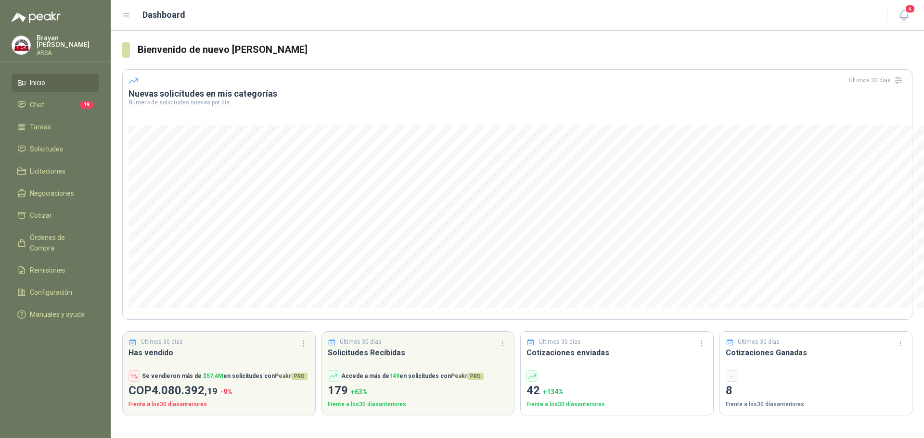  I want to click on button: 4, so click(904, 15).